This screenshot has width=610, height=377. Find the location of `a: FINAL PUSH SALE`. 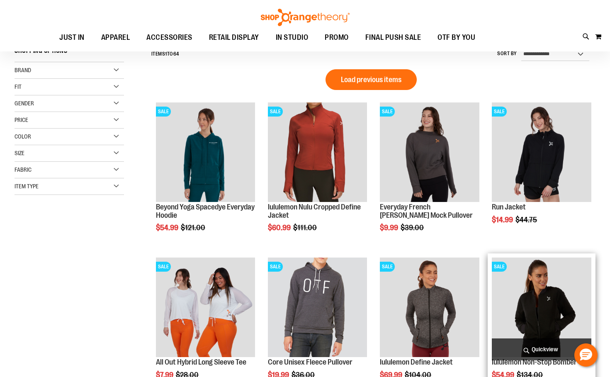

a: FINAL PUSH SALE is located at coordinates (393, 38).